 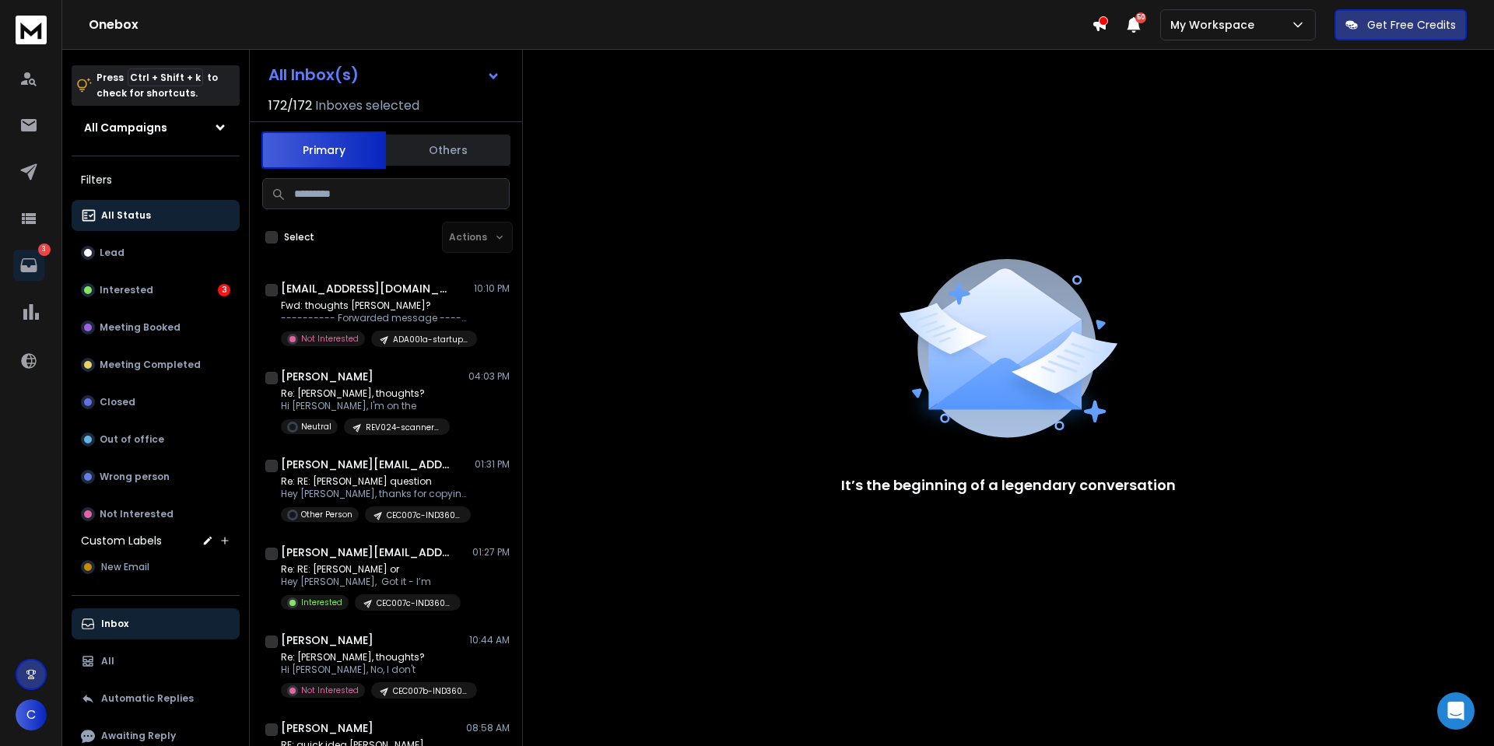 I want to click on p: Meeting Booked, so click(x=140, y=328).